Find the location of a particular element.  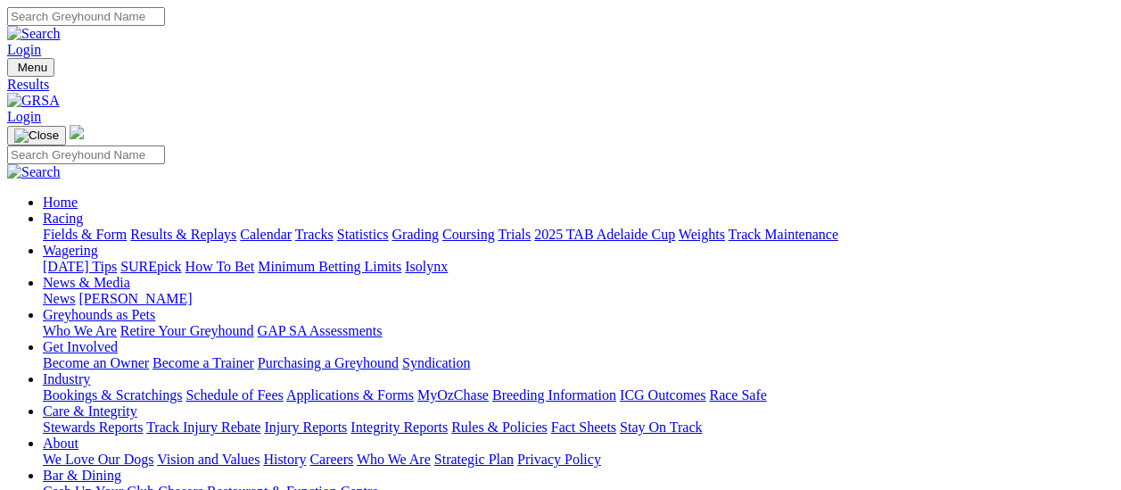

a: Vision and Values is located at coordinates (208, 458).